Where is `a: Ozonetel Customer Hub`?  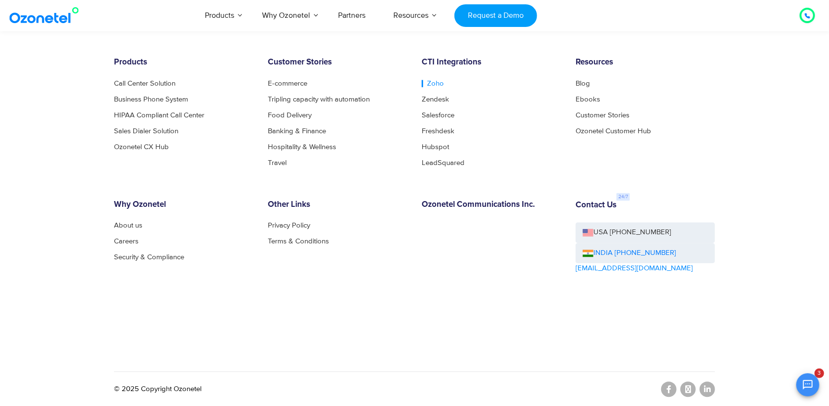
a: Ozonetel Customer Hub is located at coordinates (613, 131).